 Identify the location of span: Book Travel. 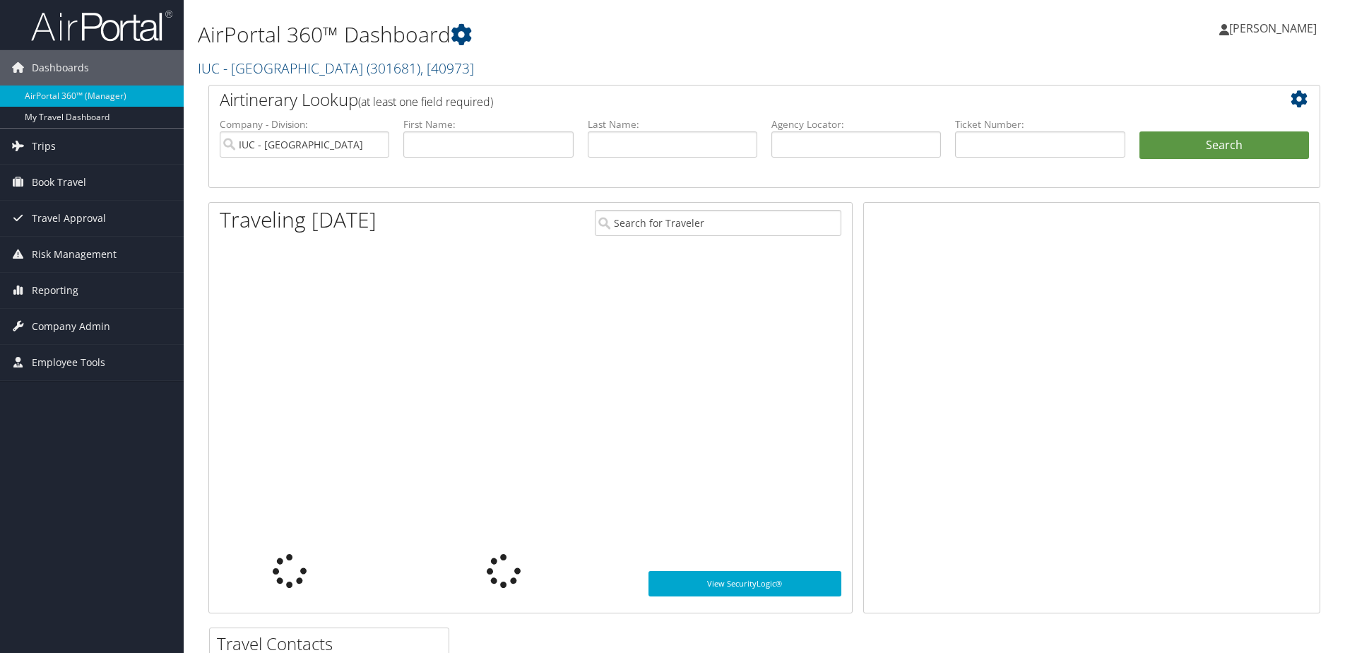
(59, 182).